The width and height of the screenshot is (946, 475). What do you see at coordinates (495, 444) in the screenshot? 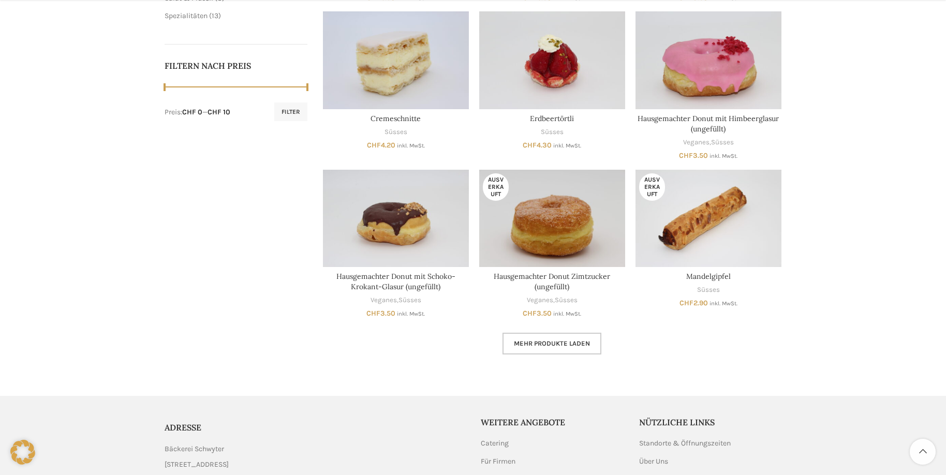
I see `a: Catering` at bounding box center [495, 444].